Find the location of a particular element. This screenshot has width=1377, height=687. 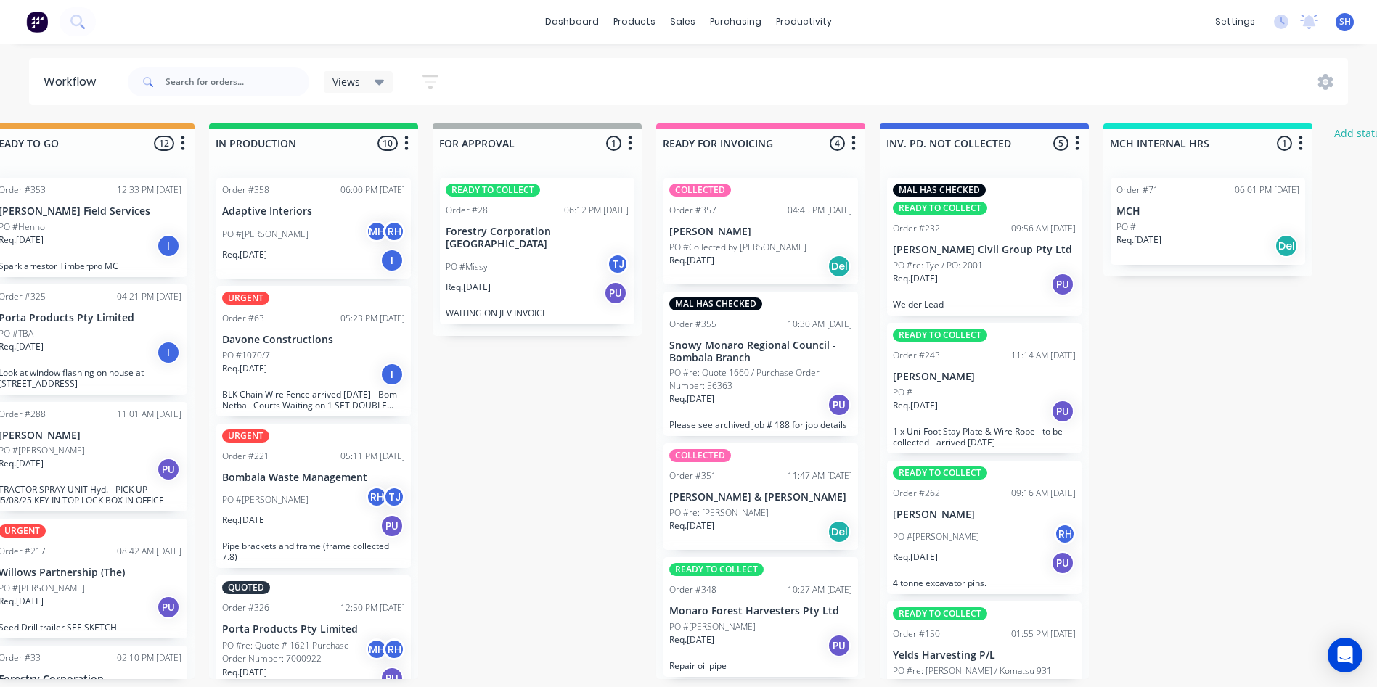

span: SH is located at coordinates (1345, 22).